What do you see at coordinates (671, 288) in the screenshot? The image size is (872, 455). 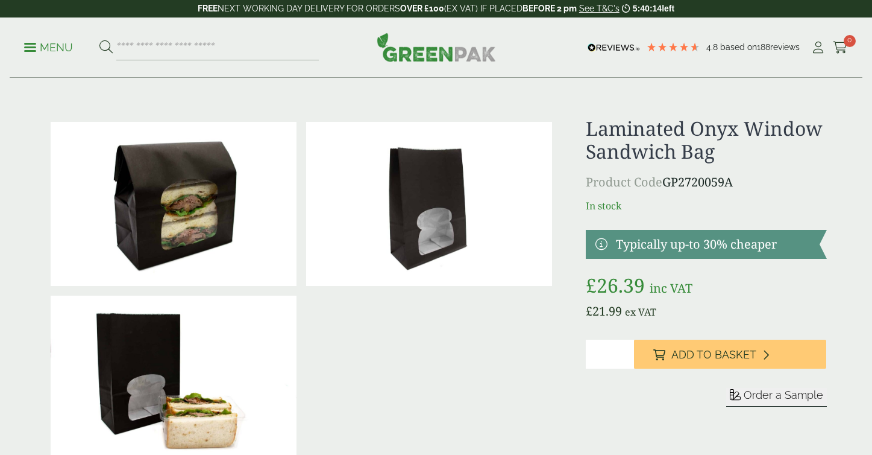 I see `span: inc VAT` at bounding box center [671, 288].